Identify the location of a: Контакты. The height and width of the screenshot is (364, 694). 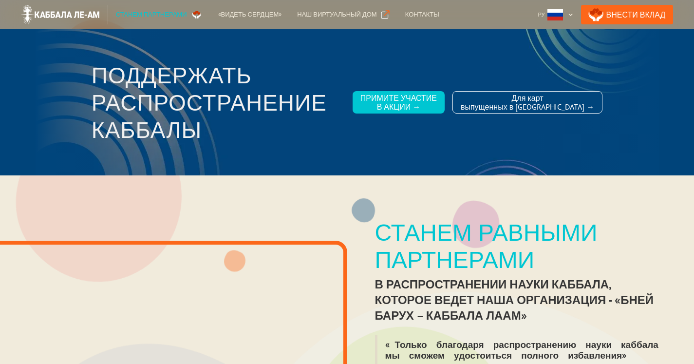
(422, 15).